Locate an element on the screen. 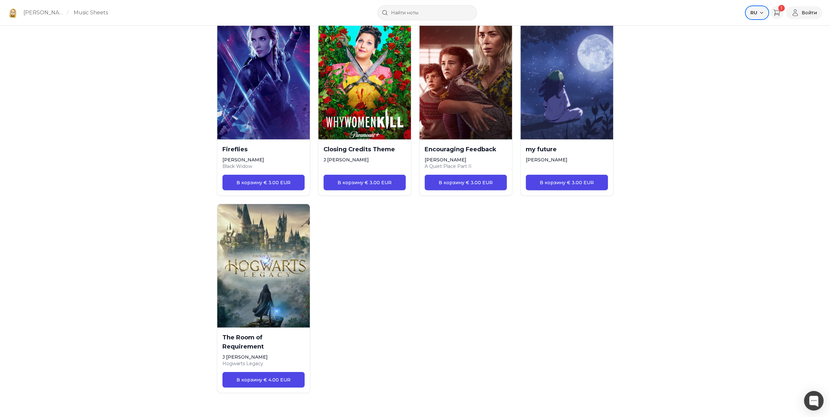 The image size is (830, 417). button: В корзину € 4.00 EUR is located at coordinates (263, 380).